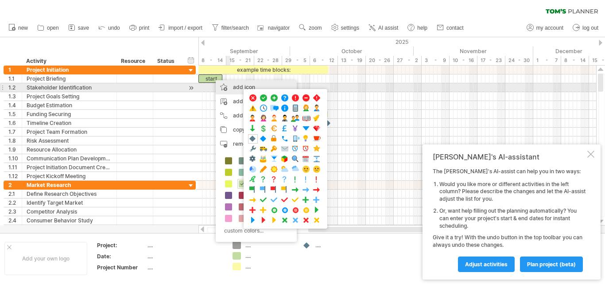  Describe the element at coordinates (407, 60) in the screenshot. I see `div: 27 - 2` at that location.